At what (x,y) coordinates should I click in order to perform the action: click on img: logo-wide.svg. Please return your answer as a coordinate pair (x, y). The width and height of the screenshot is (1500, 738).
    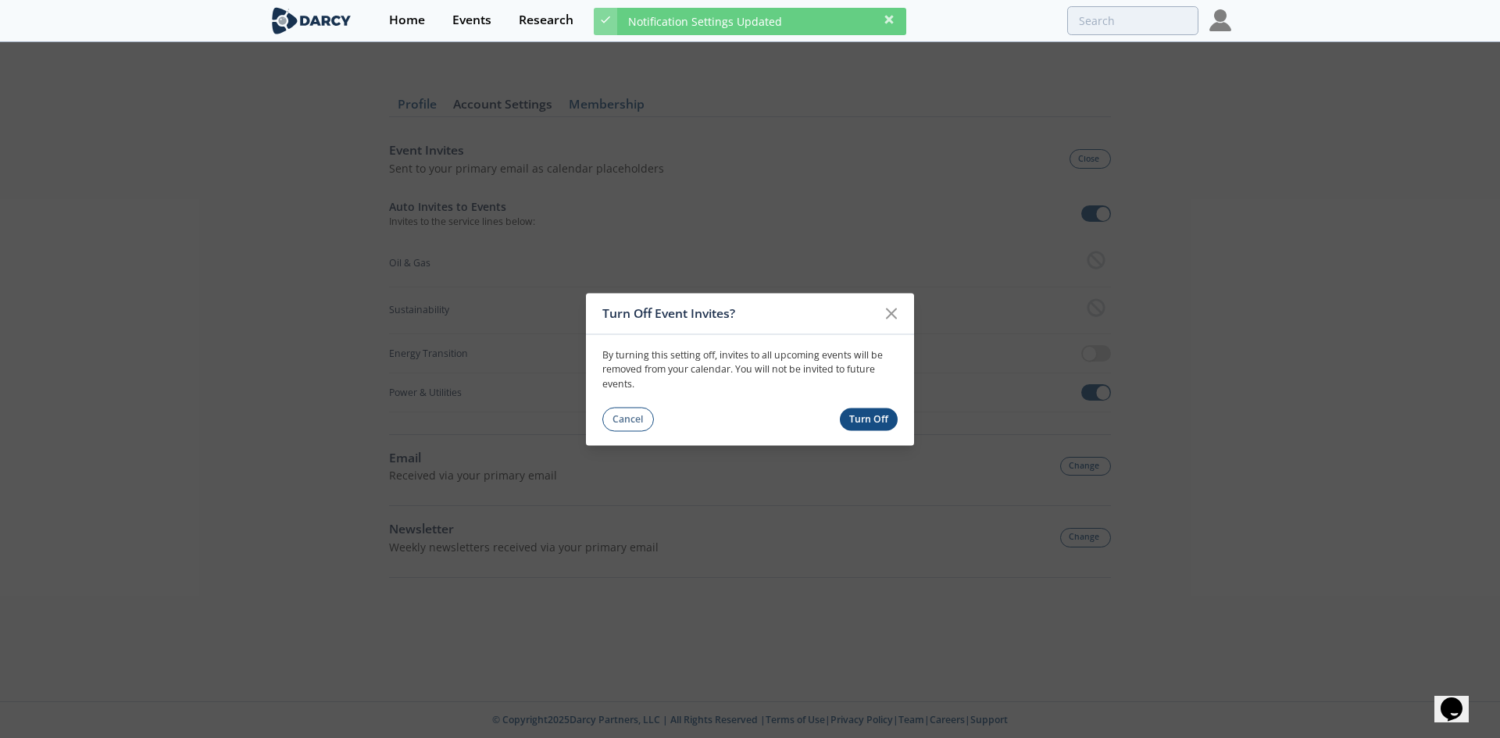
    Looking at the image, I should click on (311, 20).